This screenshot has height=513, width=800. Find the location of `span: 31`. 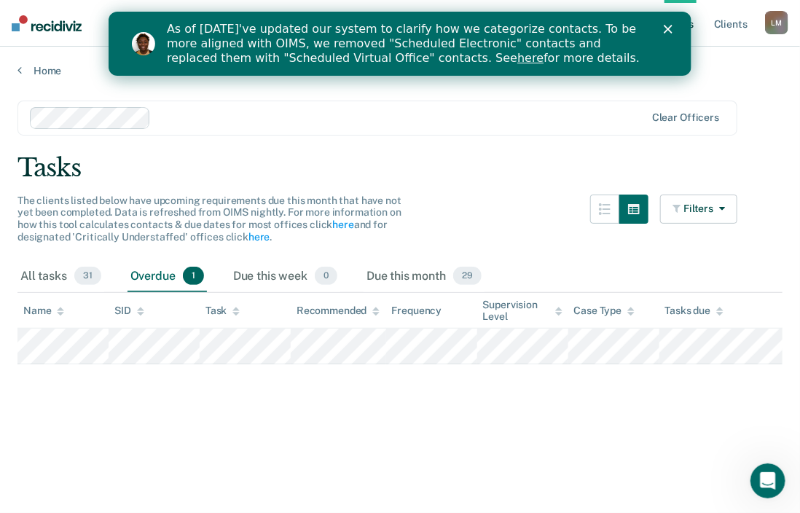

span: 31 is located at coordinates (87, 276).